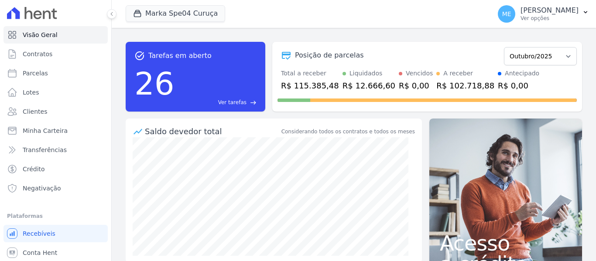  What do you see at coordinates (550, 18) in the screenshot?
I see `p: Ver opções` at bounding box center [550, 18].